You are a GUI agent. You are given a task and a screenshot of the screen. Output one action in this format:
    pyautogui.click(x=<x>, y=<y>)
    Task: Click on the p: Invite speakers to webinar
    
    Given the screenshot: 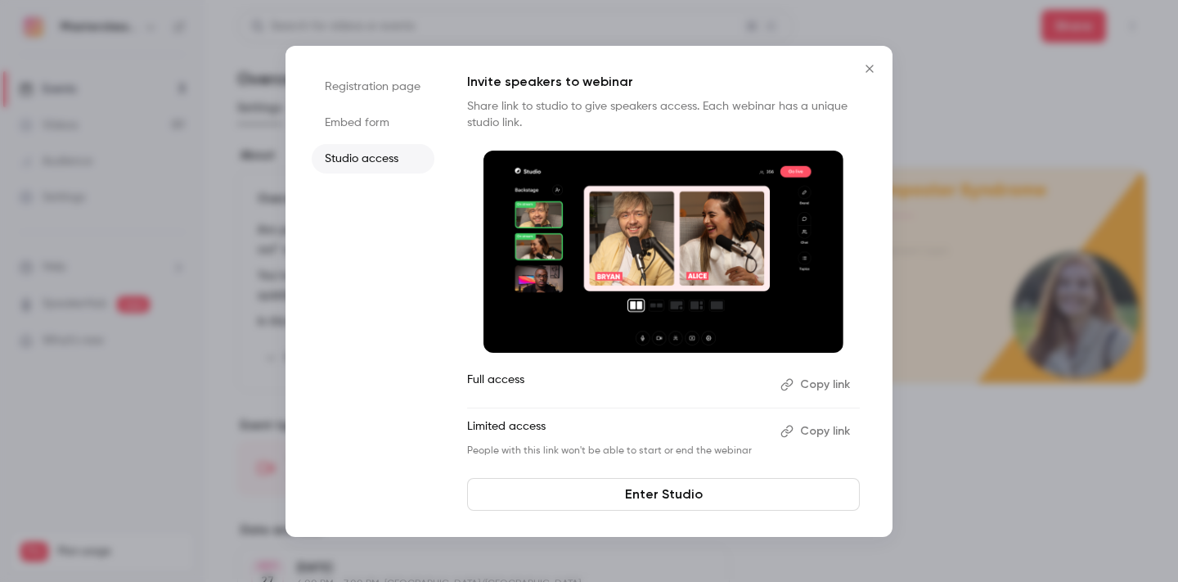 What is the action you would take?
    pyautogui.click(x=664, y=82)
    